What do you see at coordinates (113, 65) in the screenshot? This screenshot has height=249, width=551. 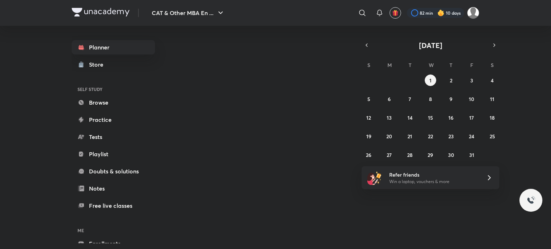 I see `a: Store` at bounding box center [113, 65].